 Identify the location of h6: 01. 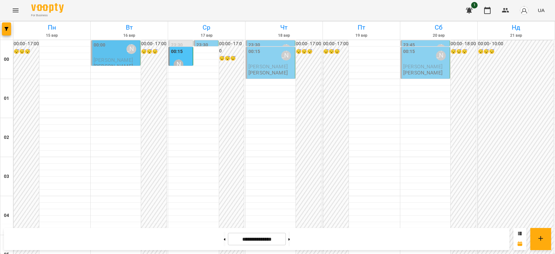
(7, 99).